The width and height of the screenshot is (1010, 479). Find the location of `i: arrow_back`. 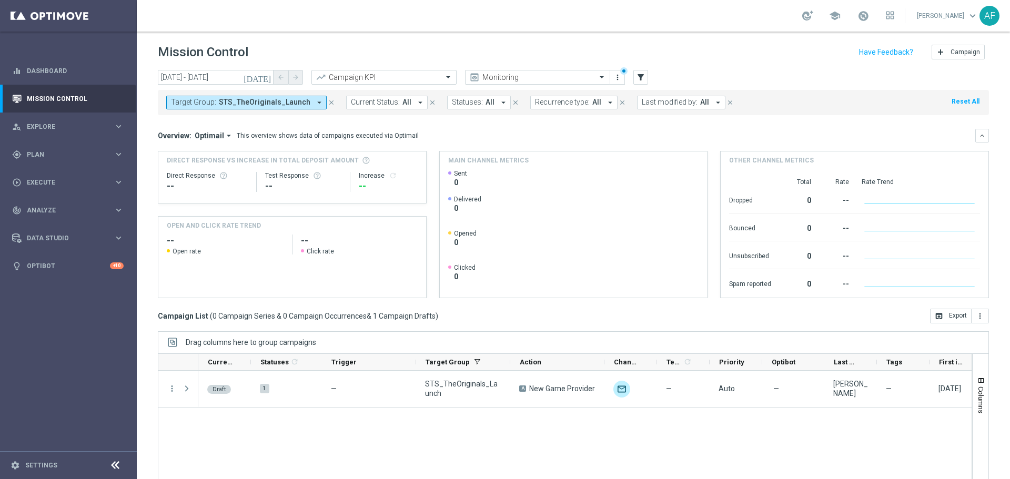

i: arrow_back is located at coordinates (281, 77).